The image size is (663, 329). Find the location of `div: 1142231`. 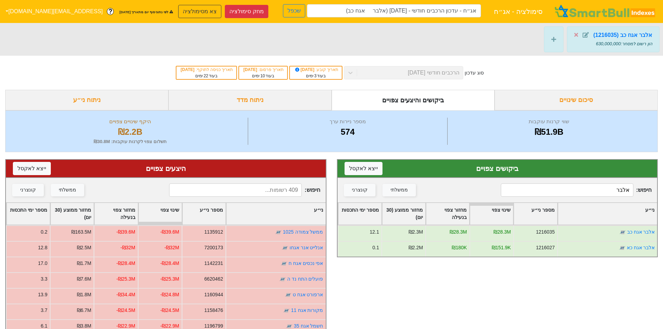

div: 1142231 is located at coordinates (214, 263).